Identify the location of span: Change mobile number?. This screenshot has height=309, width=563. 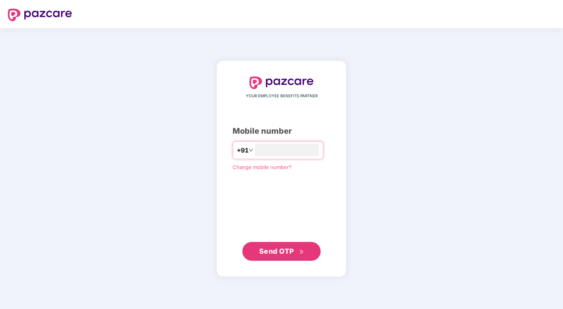
(262, 167).